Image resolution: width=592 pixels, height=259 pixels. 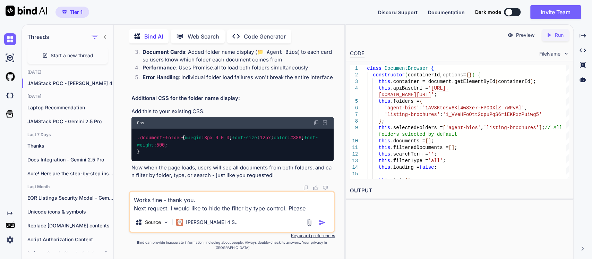 What do you see at coordinates (265, 138) in the screenshot?
I see `span: 12px` at bounding box center [265, 138].